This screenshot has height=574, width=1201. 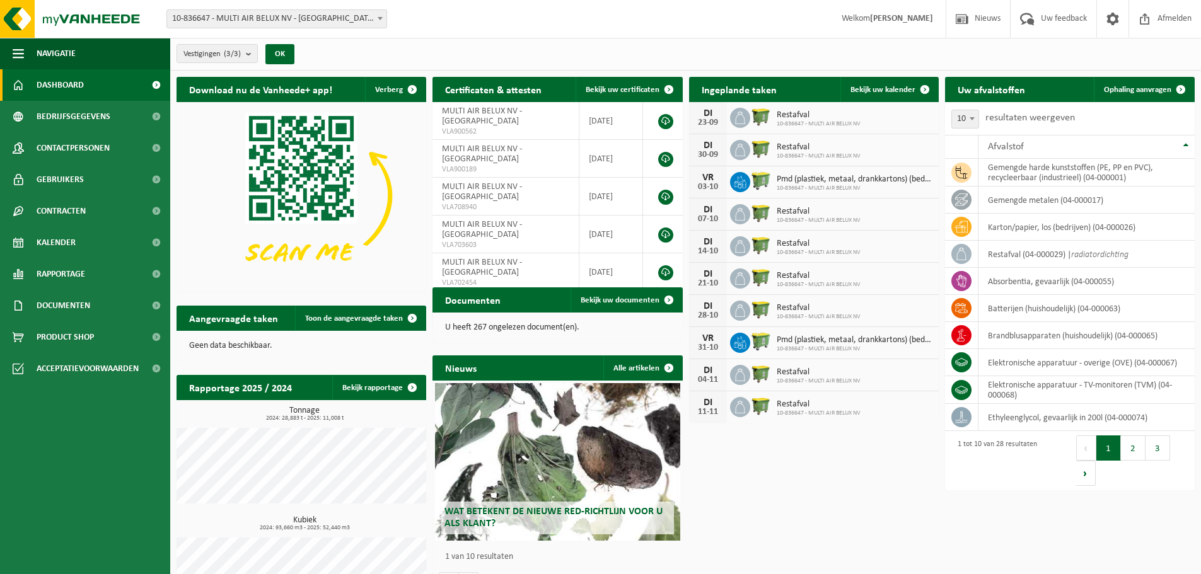 I want to click on div: 31-10, so click(x=708, y=348).